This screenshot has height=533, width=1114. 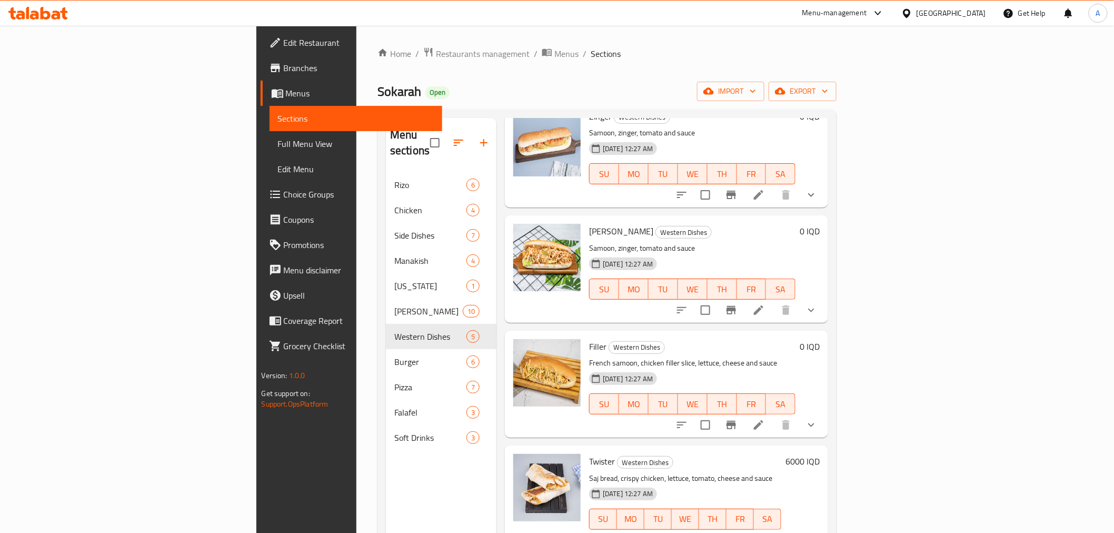 I want to click on p: Samoon, zinger, tomato and sauce, so click(x=692, y=133).